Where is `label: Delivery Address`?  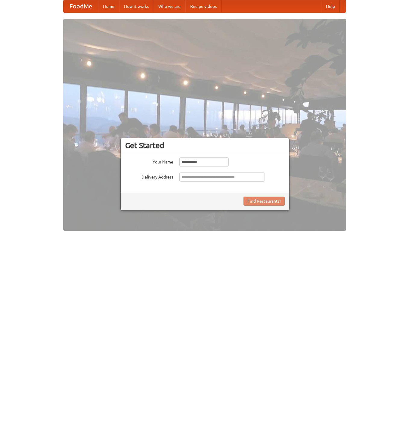
label: Delivery Address is located at coordinates (149, 176).